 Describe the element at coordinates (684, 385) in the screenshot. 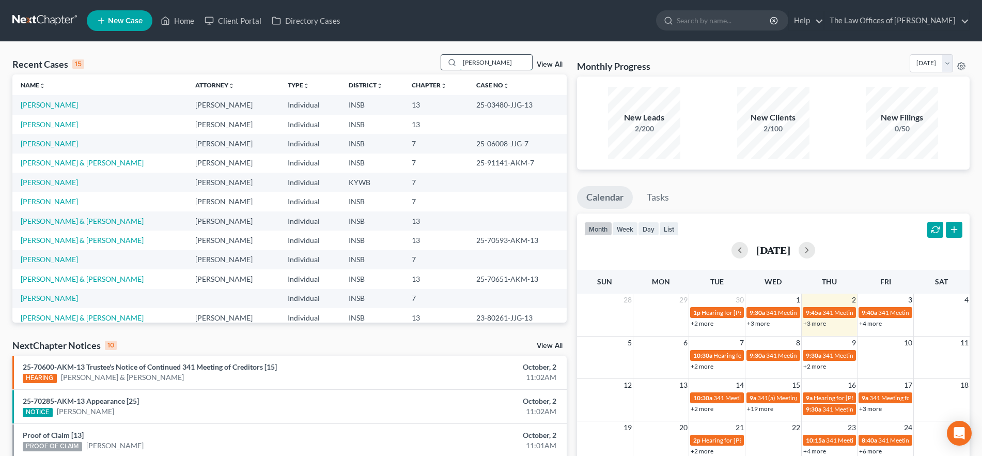

I see `span: 13` at that location.